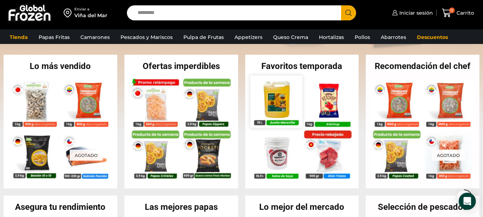  I want to click on a: Iniciar sesión, so click(411, 13).